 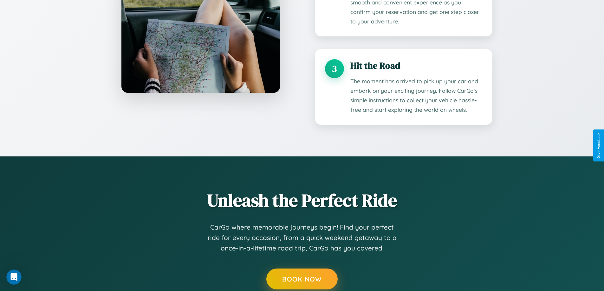 What do you see at coordinates (598, 145) in the screenshot?
I see `div: Give Feedback` at bounding box center [598, 145].